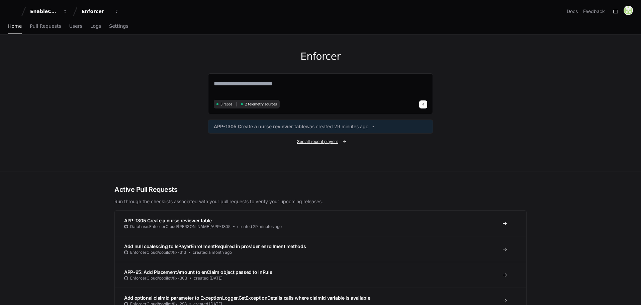 This screenshot has height=305, width=641. What do you see at coordinates (321, 201) in the screenshot?
I see `p: Run through the checklists associated with your pull requests to verify your upcoming releases.` at bounding box center [321, 201].